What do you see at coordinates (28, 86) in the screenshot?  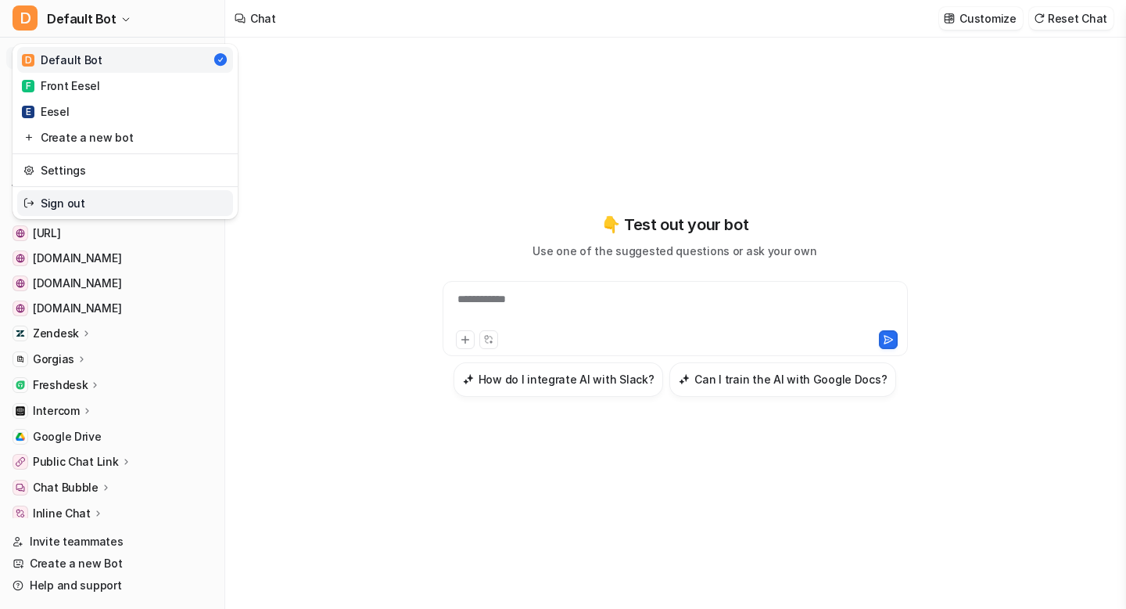 I see `span: F` at bounding box center [28, 86].